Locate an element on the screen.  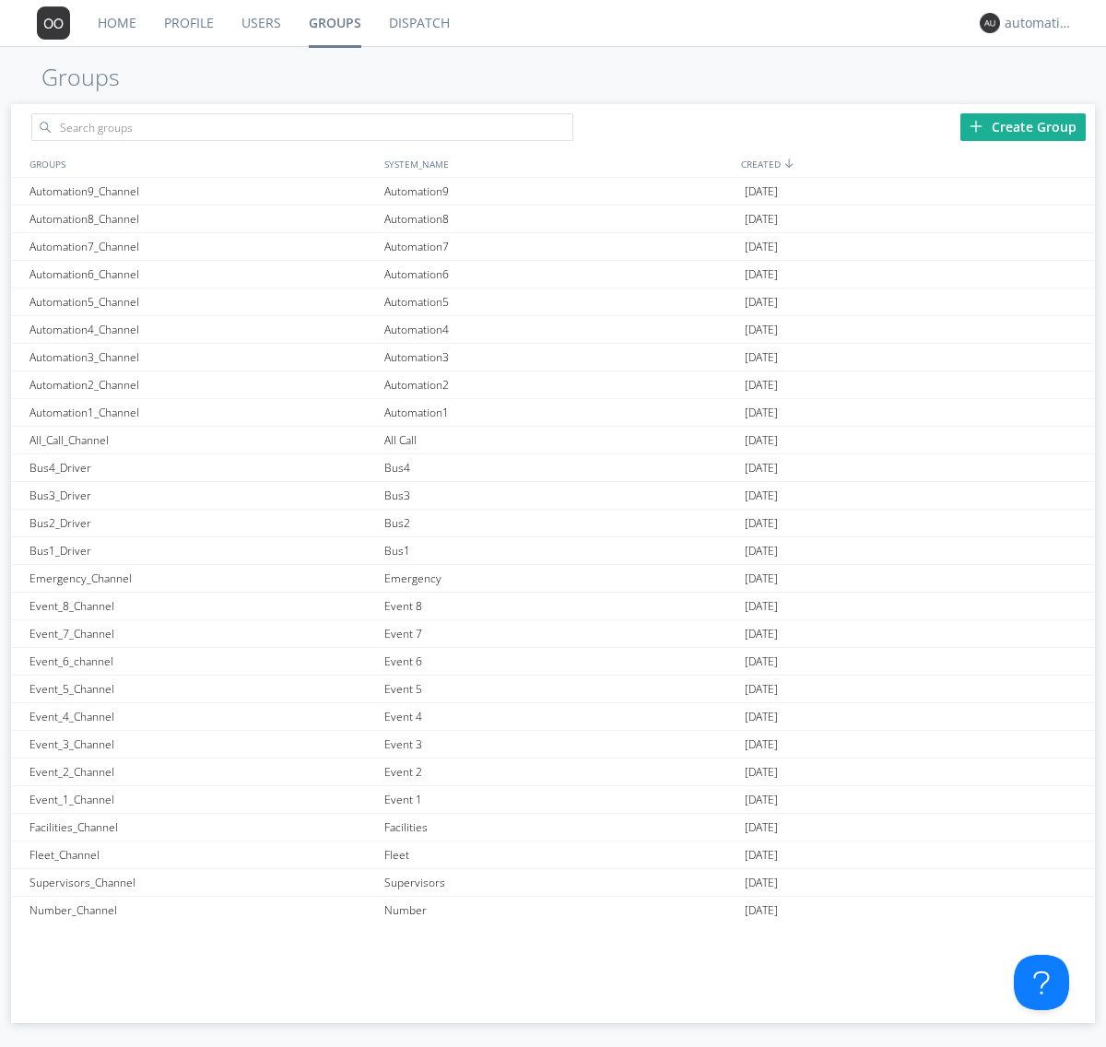
div: automation+dispatcher0014 is located at coordinates (1039, 23).